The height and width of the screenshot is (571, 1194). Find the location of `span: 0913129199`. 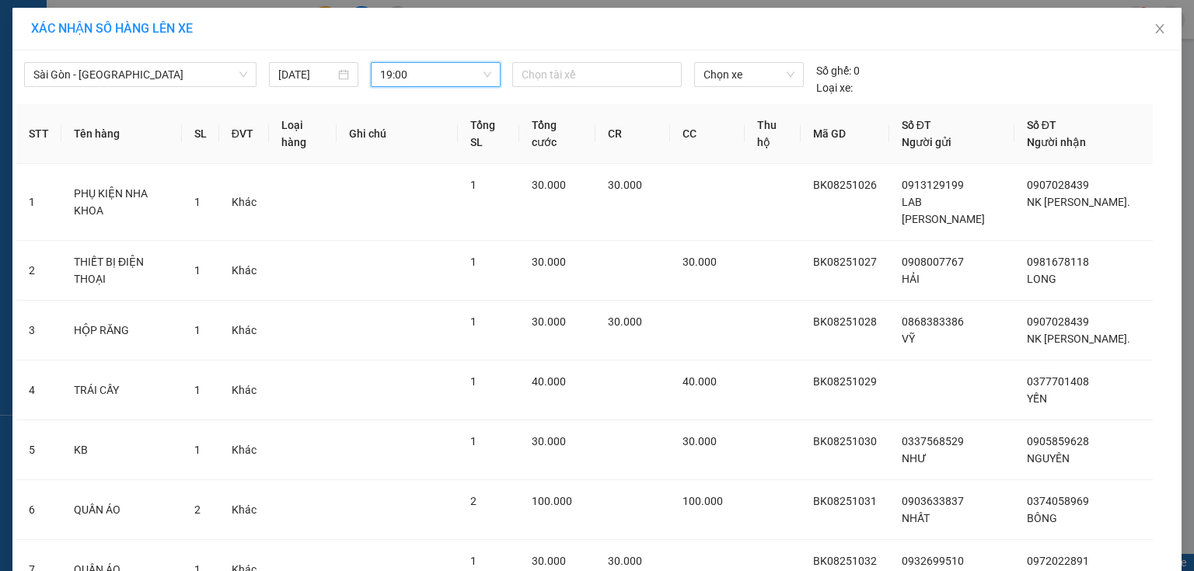

span: 0913129199 is located at coordinates (933, 185).